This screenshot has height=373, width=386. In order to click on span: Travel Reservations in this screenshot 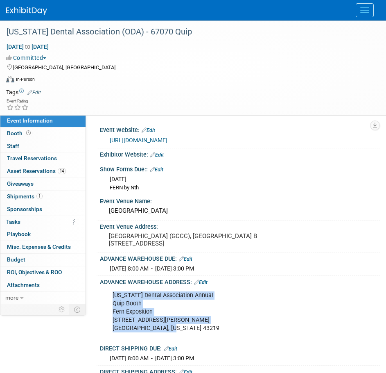, I will do `click(32, 158)`.